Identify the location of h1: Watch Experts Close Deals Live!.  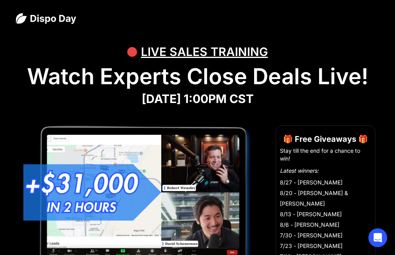
(197, 76).